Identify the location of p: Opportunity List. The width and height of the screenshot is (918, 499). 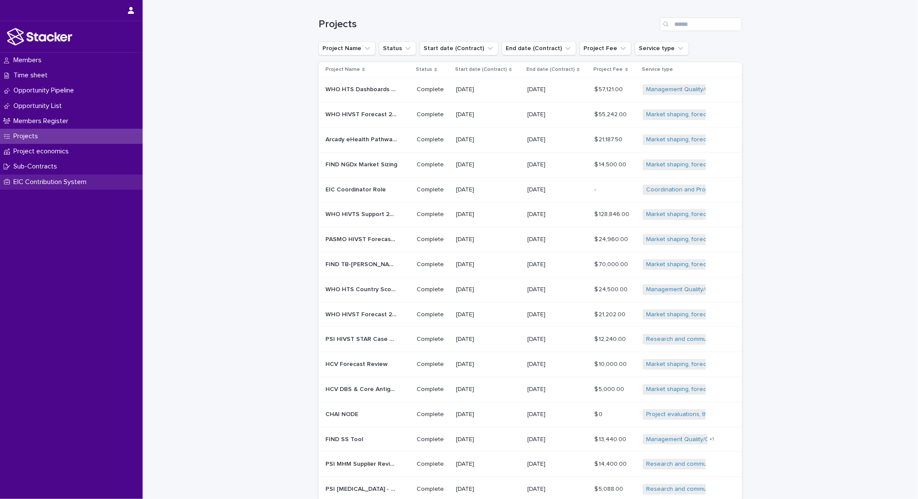
(39, 106).